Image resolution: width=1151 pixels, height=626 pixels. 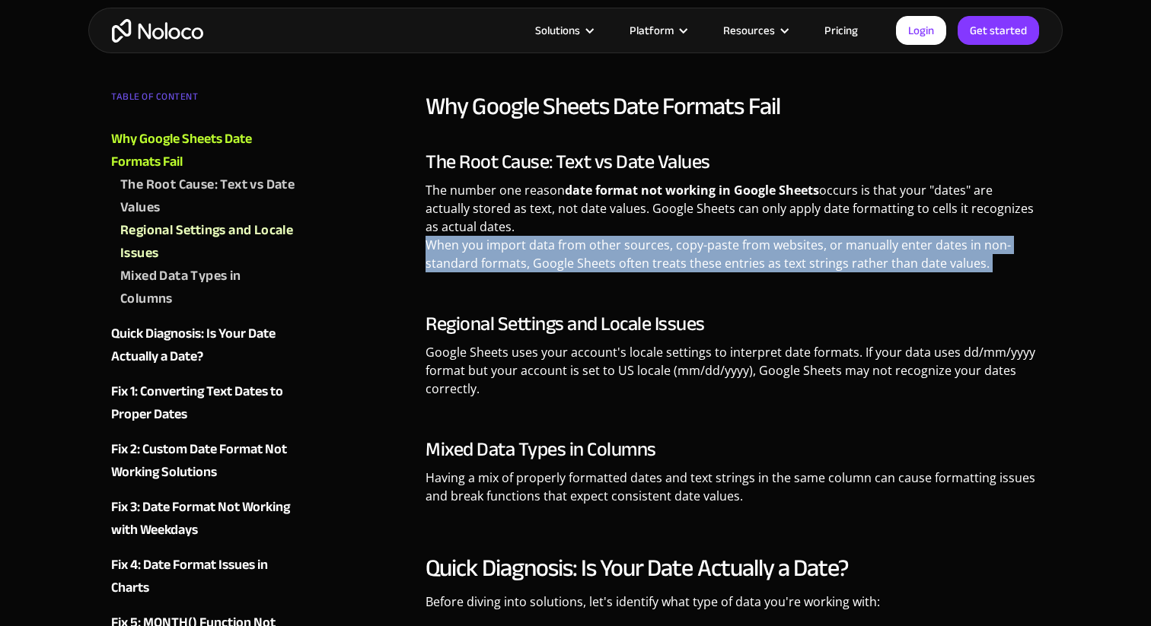 I want to click on a: Pricing, so click(x=841, y=30).